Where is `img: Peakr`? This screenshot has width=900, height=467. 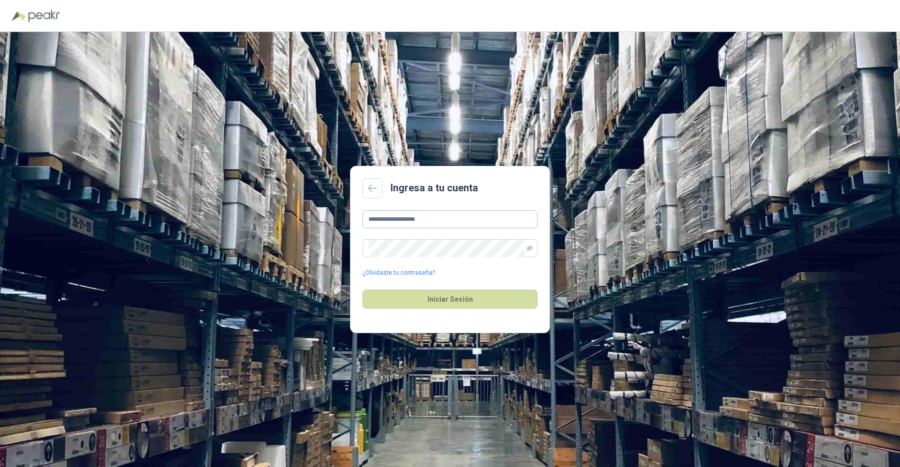
img: Peakr is located at coordinates (44, 16).